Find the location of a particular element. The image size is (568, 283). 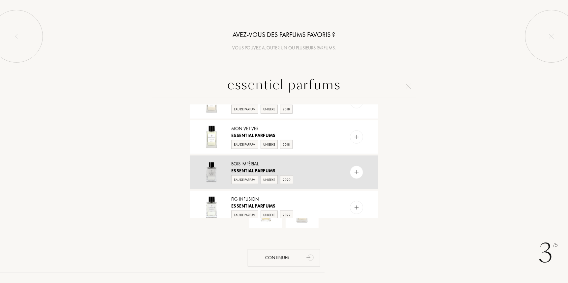

img: Bois Impérial is located at coordinates (211, 173).